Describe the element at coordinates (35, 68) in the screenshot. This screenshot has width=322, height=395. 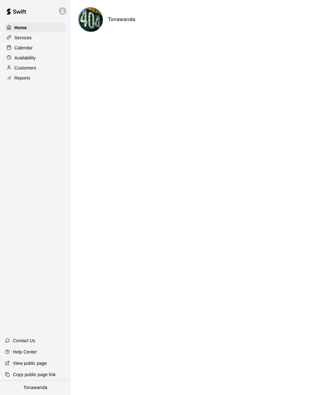
I see `div: Customers` at that location.